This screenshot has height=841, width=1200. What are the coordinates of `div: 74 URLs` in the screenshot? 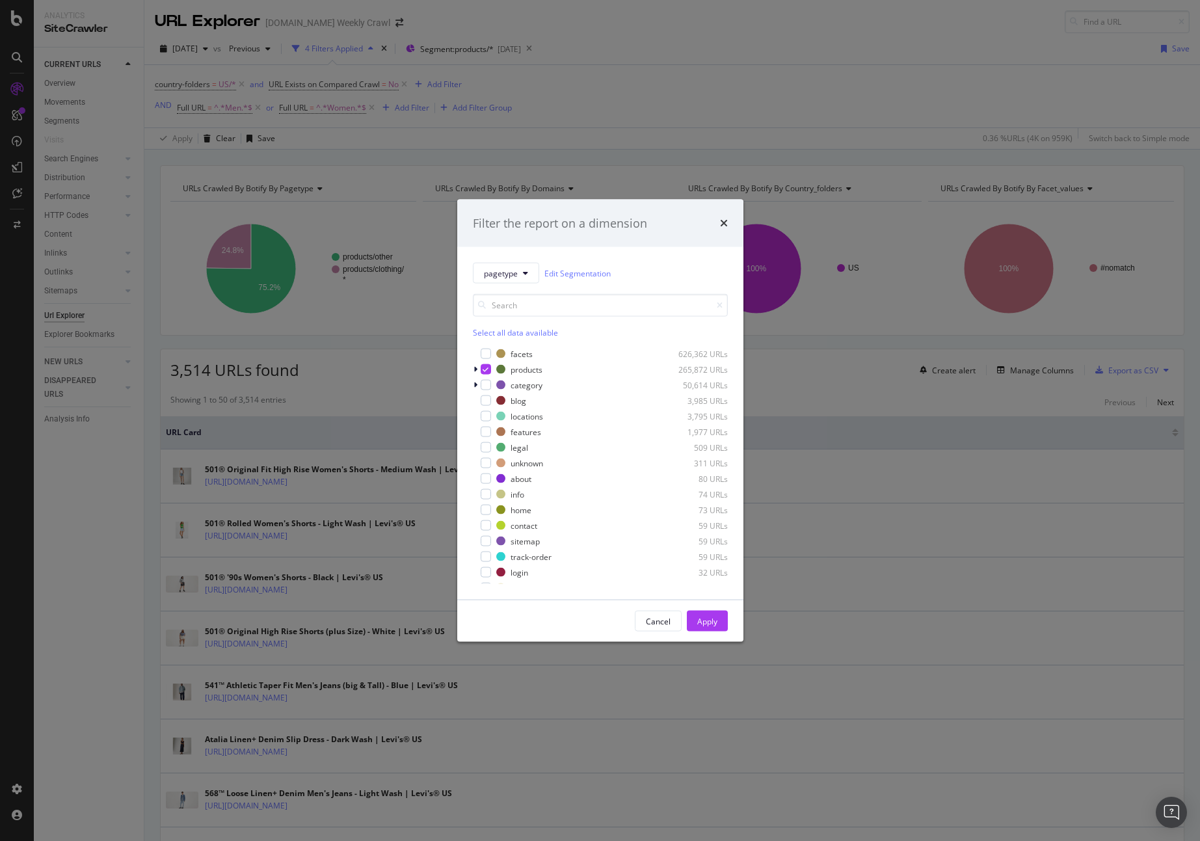 It's located at (696, 494).